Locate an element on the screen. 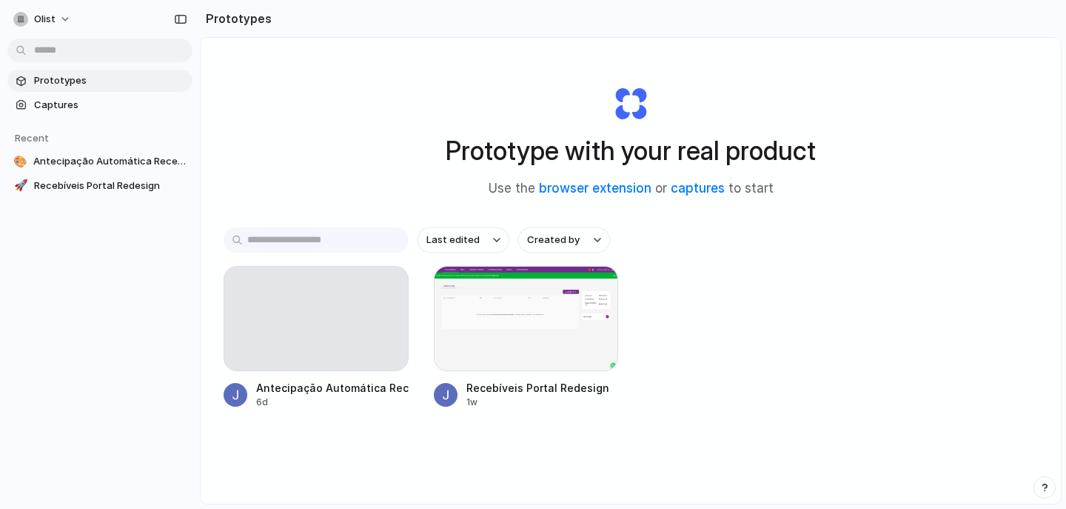  span: Created by is located at coordinates (553, 240).